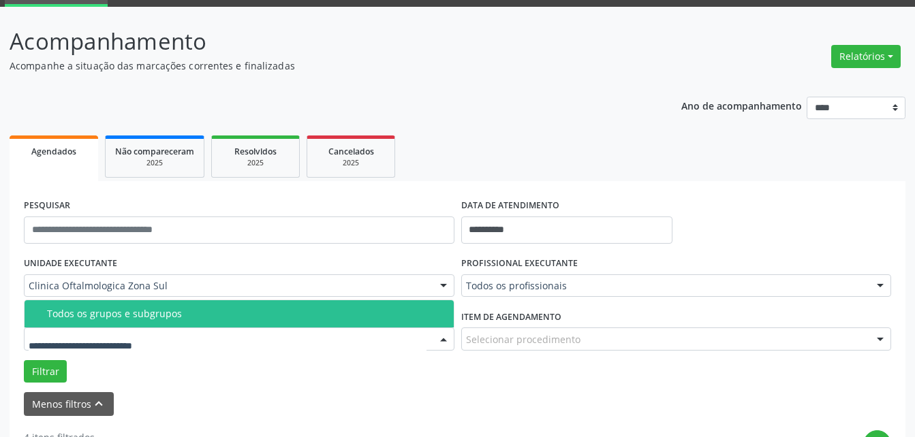 The image size is (915, 437). Describe the element at coordinates (523, 339) in the screenshot. I see `span: Selecionar procedimento` at that location.